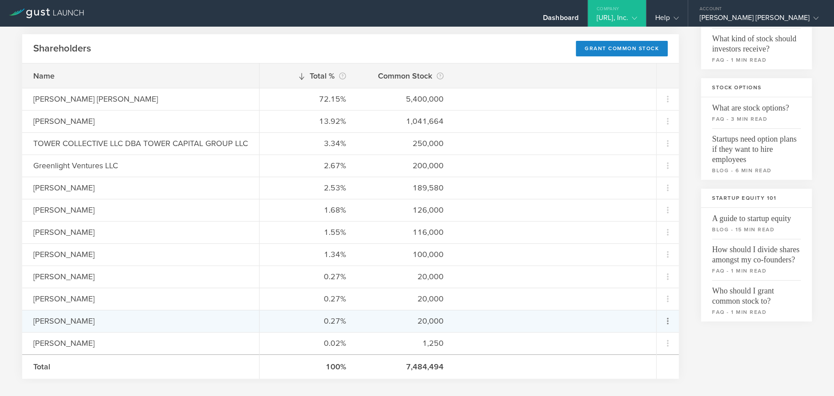  I want to click on div: 126,000, so click(406, 210).